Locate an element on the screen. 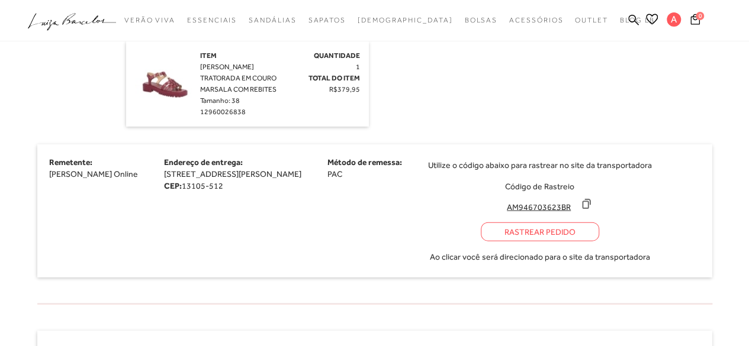 The image size is (749, 346). span: Remetente: is located at coordinates (70, 162).